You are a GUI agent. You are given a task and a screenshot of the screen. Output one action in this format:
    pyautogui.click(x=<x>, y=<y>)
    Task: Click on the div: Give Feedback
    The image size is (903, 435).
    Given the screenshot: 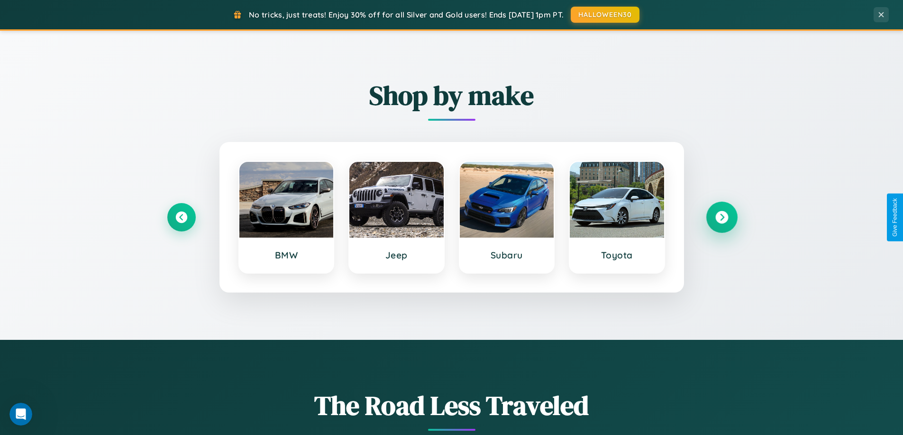 What is the action you would take?
    pyautogui.click(x=895, y=217)
    